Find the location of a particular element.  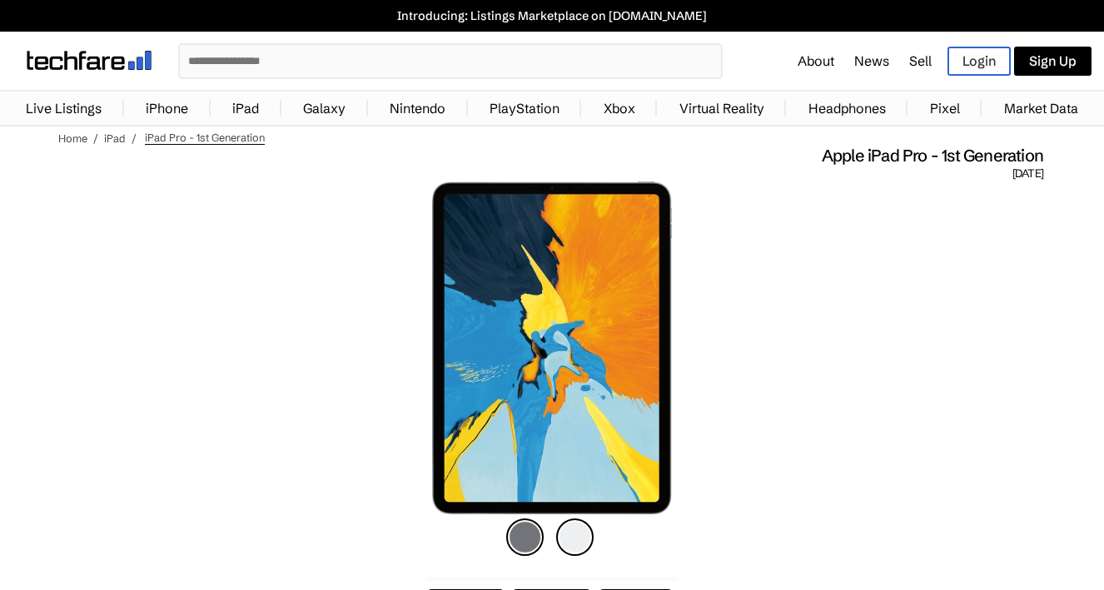

a: Pixel is located at coordinates (945, 108).